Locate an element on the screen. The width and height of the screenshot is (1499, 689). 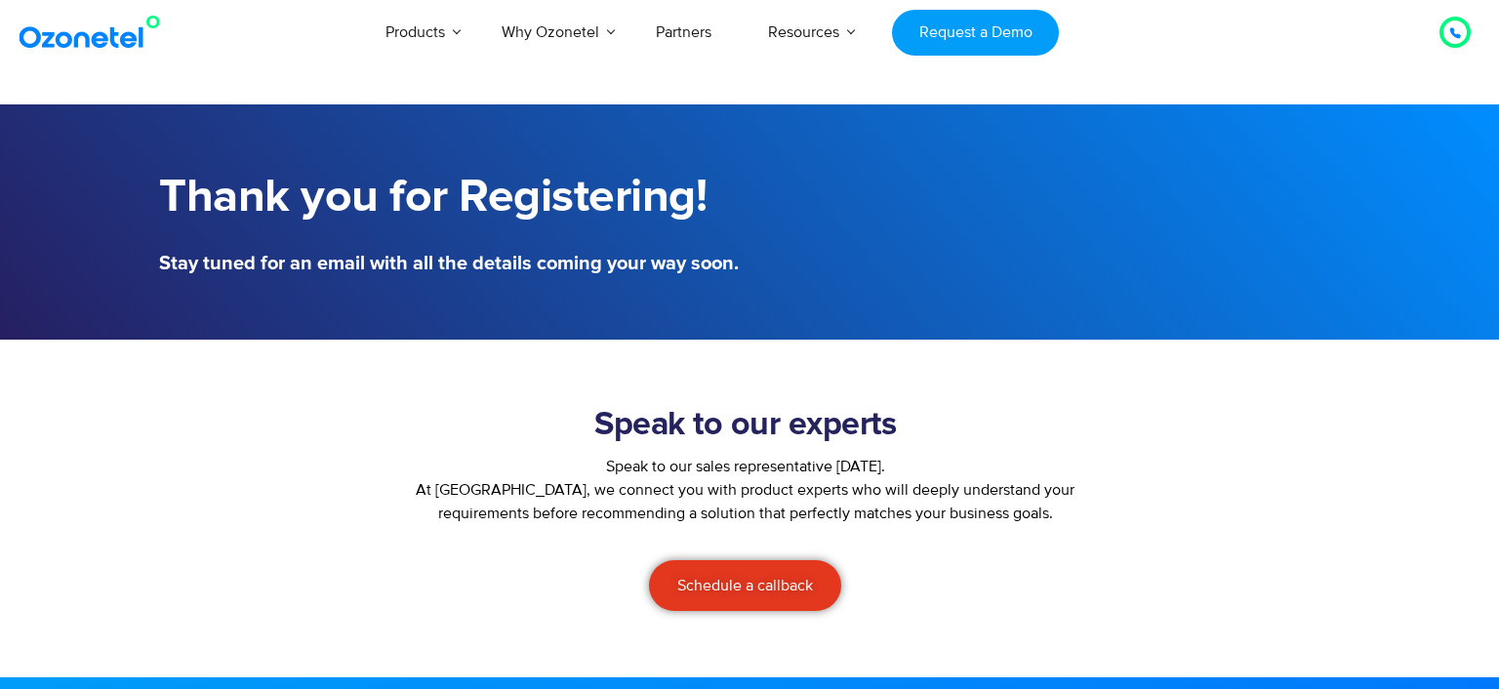
a: Request a Demo is located at coordinates (975, 32).